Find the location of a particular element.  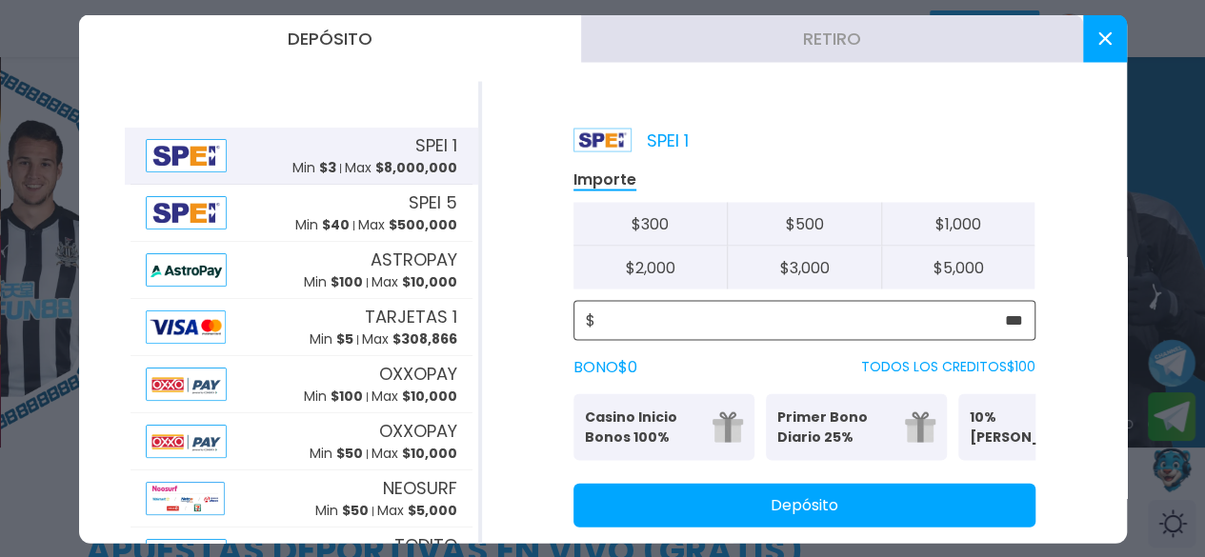

p: SPEI 1 is located at coordinates (631, 139).